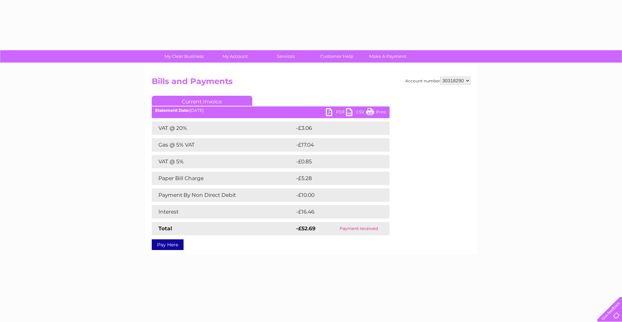  What do you see at coordinates (167, 245) in the screenshot?
I see `a: Pay Here` at bounding box center [167, 245].